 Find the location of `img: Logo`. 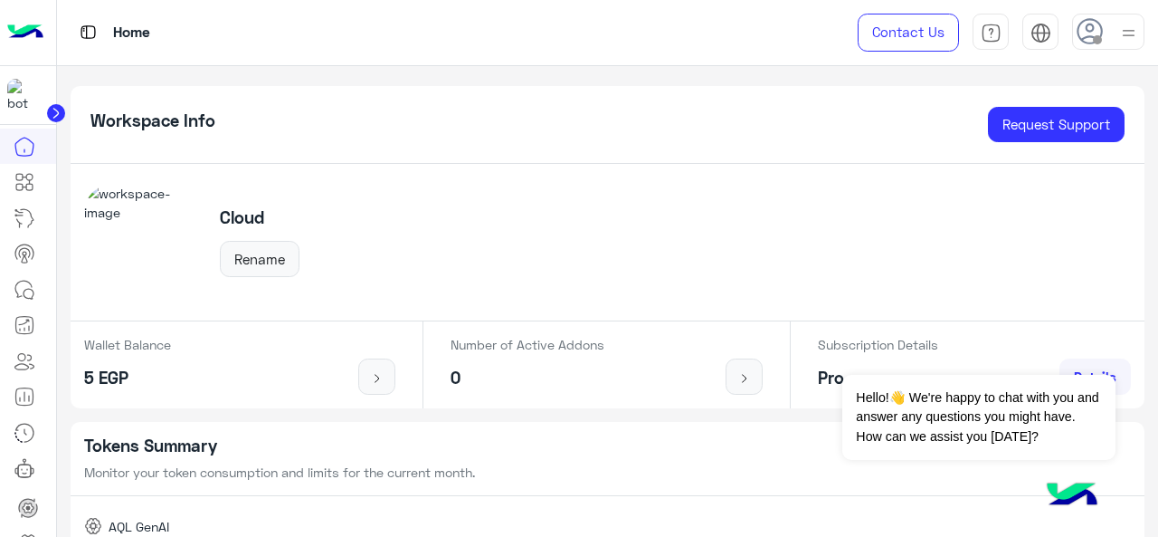

img: Logo is located at coordinates (25, 33).